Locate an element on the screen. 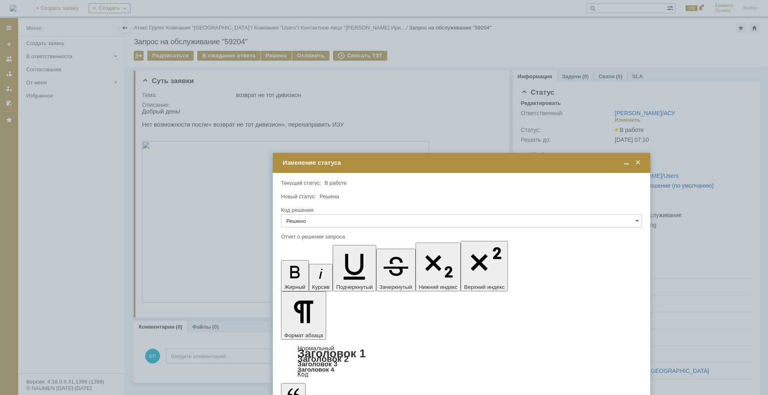 The height and width of the screenshot is (395, 768). button: Нижний индекс is located at coordinates (438, 267).